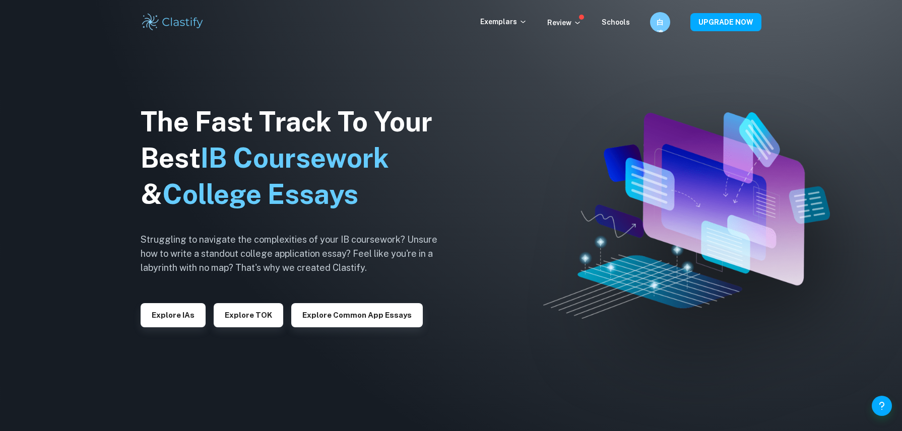  Describe the element at coordinates (248, 315) in the screenshot. I see `button: Explore TOK` at that location.